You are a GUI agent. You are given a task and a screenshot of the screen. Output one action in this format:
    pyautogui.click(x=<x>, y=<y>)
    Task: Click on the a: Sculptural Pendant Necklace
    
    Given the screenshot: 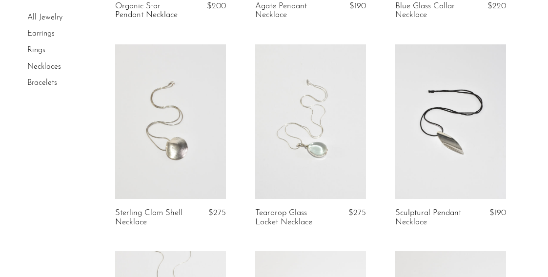 What is the action you would take?
    pyautogui.click(x=431, y=218)
    